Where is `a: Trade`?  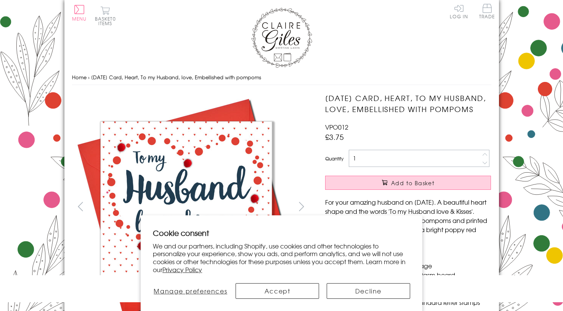 a: Trade is located at coordinates (487, 12).